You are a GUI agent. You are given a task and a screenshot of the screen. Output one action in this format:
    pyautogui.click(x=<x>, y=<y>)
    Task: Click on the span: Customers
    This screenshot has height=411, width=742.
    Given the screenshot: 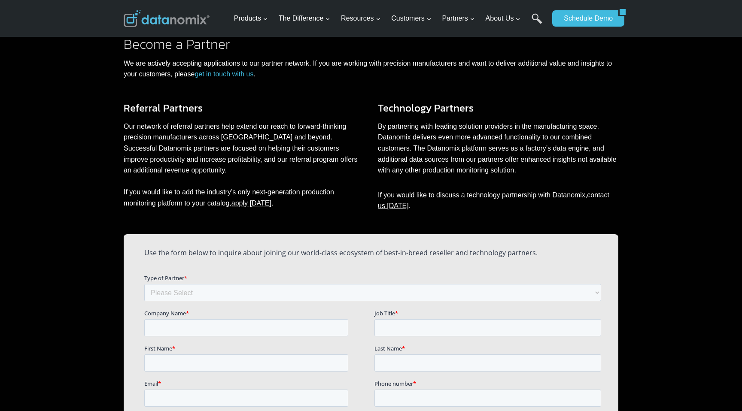 What is the action you would take?
    pyautogui.click(x=411, y=18)
    